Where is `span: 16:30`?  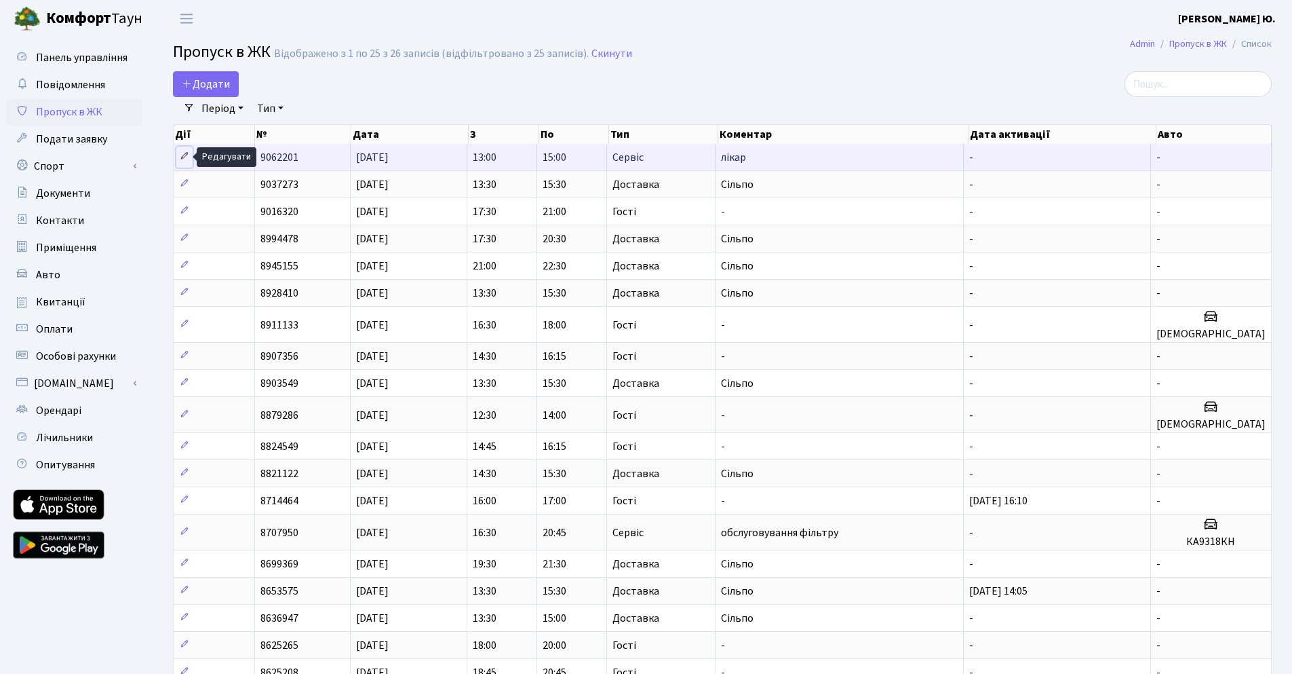
span: 16:30 is located at coordinates (484, 533).